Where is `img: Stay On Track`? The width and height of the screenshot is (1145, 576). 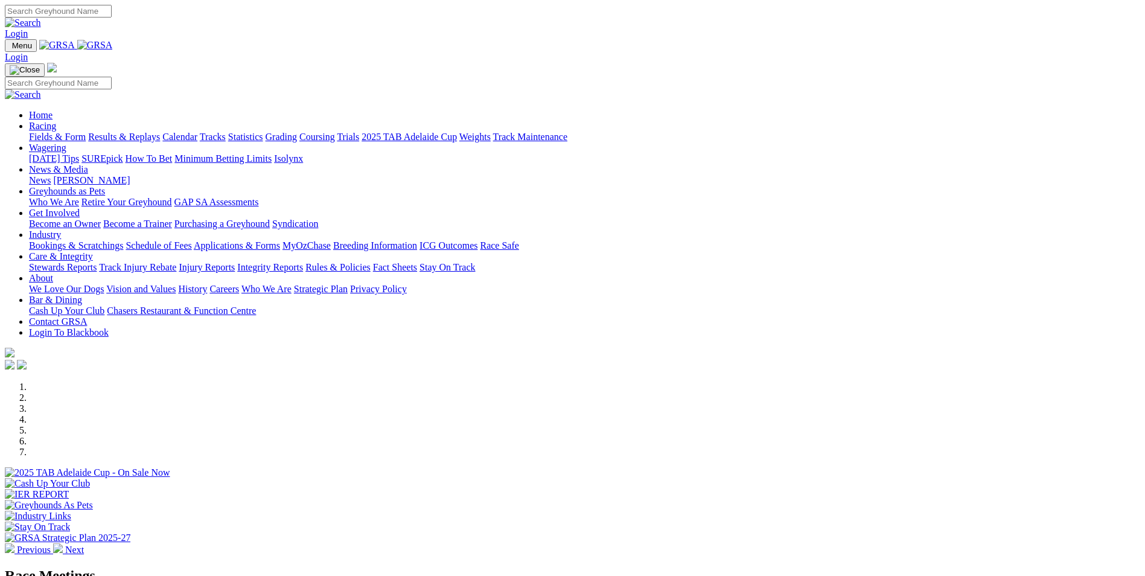 img: Stay On Track is located at coordinates (37, 527).